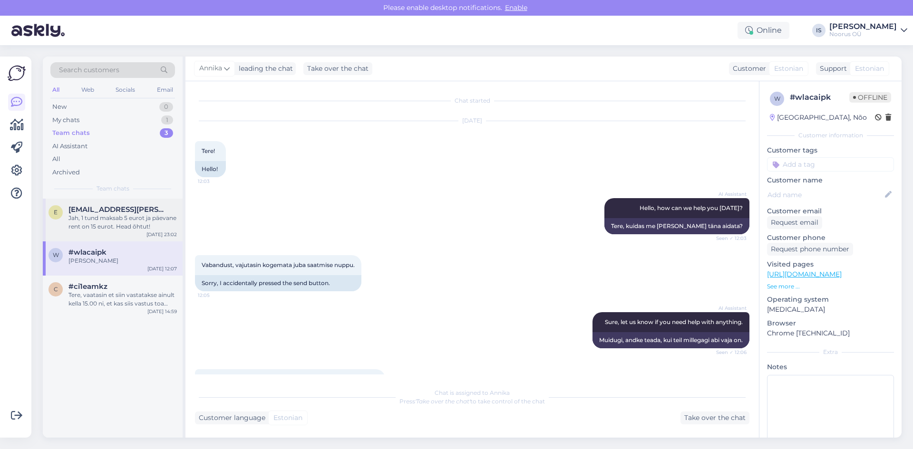 This screenshot has height=449, width=913. Describe the element at coordinates (729, 352) in the screenshot. I see `span: Seen ✓ 12:06` at that location.